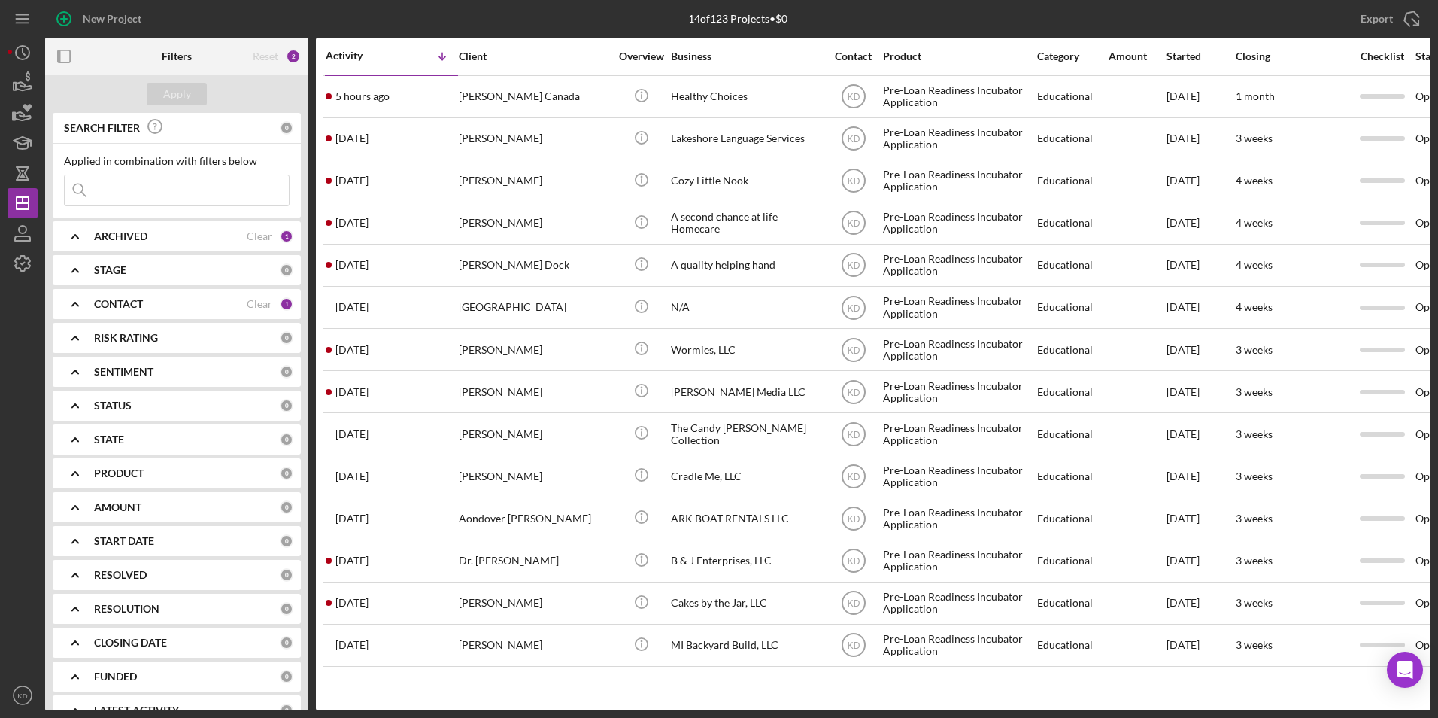 This screenshot has width=1438, height=718. Describe the element at coordinates (1254, 306) in the screenshot. I see `time: 4 weeks` at that location.